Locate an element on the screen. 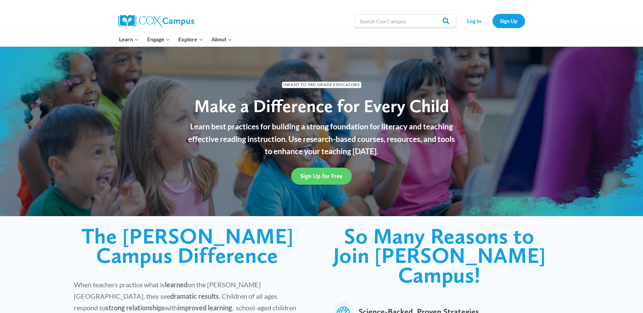  a: Sign Up is located at coordinates (509, 21).